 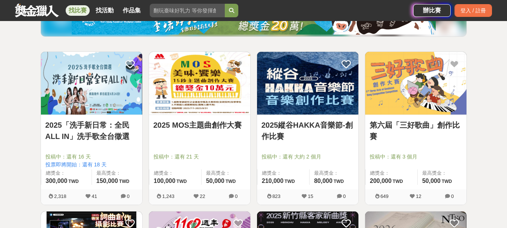 I want to click on a: 找活動, so click(x=105, y=11).